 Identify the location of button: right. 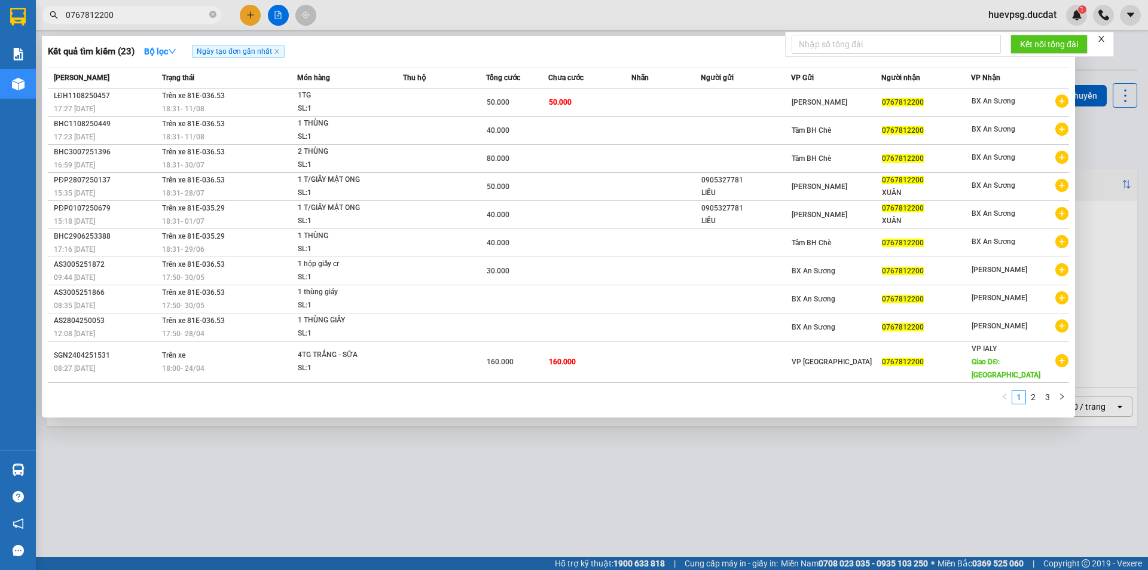
(1061, 397).